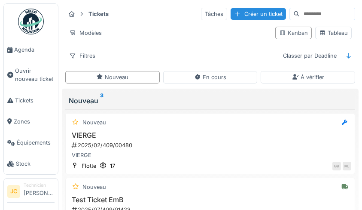  What do you see at coordinates (31, 75) in the screenshot?
I see `a: Ouvrir nouveau ticket` at bounding box center [31, 75].